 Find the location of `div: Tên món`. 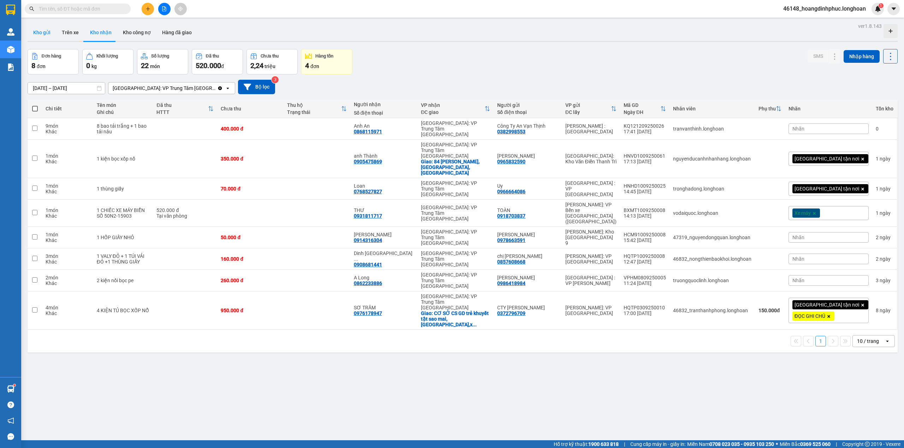

div: Tên món is located at coordinates (123, 105).